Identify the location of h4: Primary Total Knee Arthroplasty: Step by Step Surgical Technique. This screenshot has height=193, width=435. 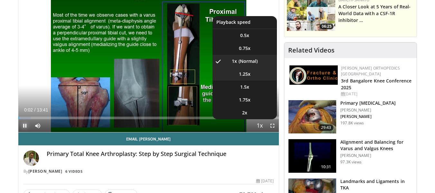
(160, 154).